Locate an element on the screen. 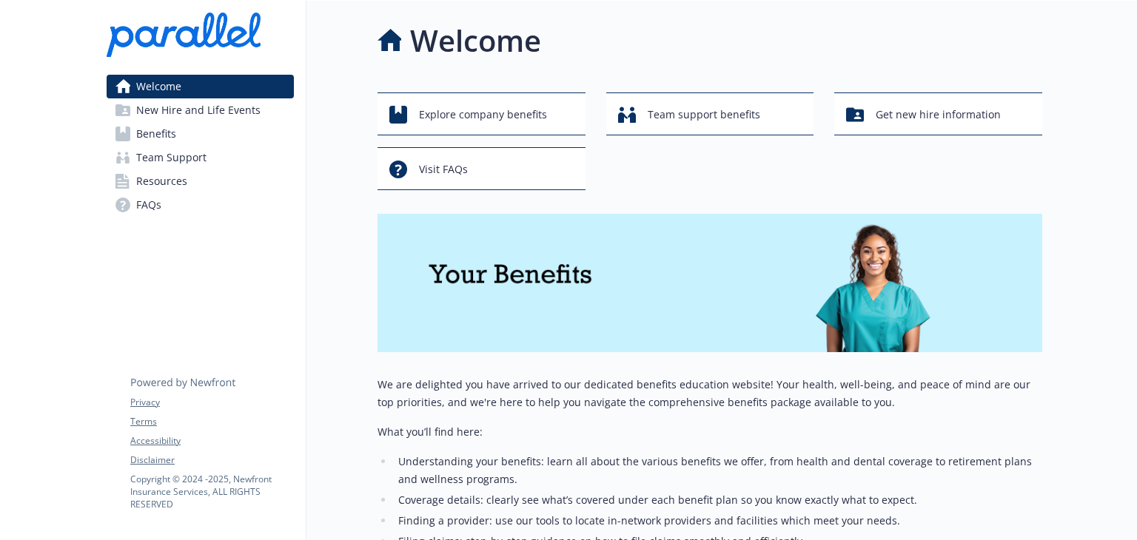 The width and height of the screenshot is (1137, 540). p: What you’ll find here: is located at coordinates (710, 432).